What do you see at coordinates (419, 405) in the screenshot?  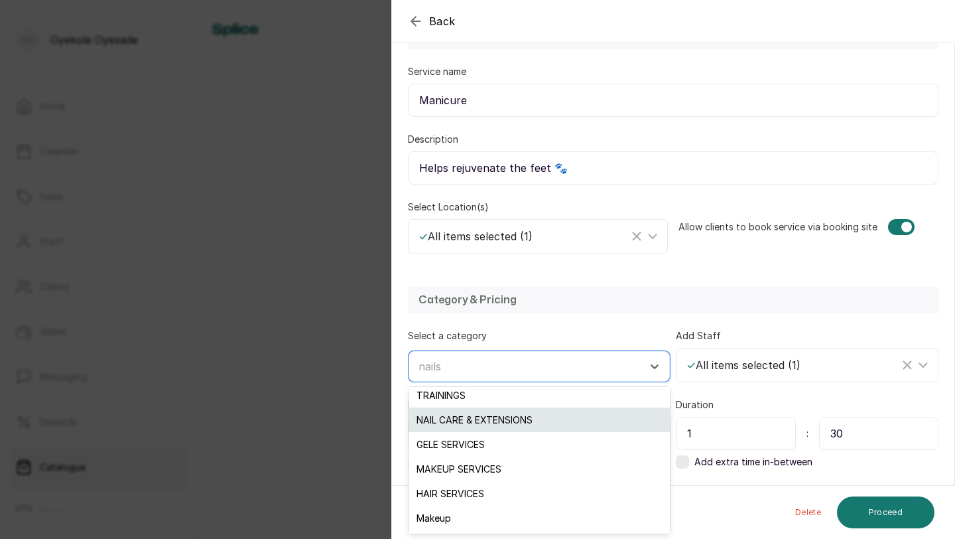 I see `label: Price` at bounding box center [419, 405].